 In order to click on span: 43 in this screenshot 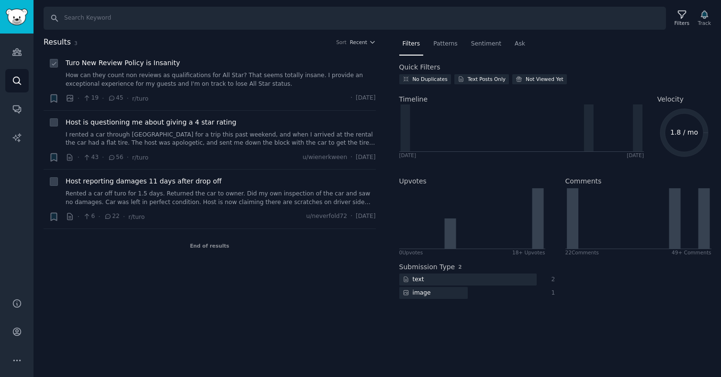, I will do `click(90, 158)`.